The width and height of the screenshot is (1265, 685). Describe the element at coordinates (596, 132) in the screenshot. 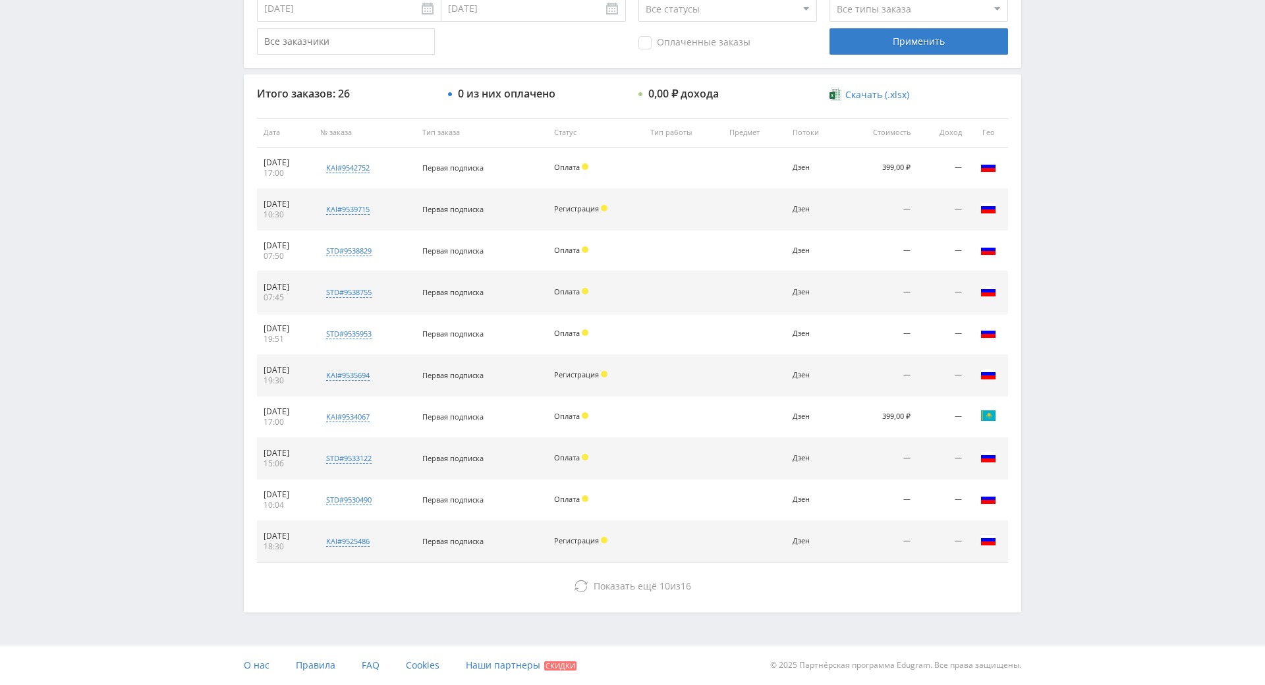

I see `th: Статус` at that location.